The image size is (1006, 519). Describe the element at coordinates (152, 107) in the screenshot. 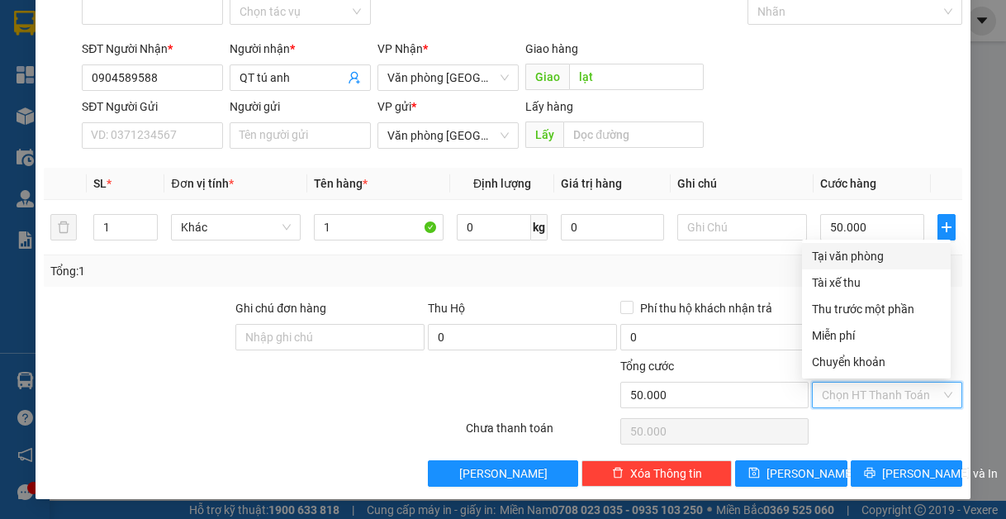

I see `div: SĐT Người Gửi` at that location.